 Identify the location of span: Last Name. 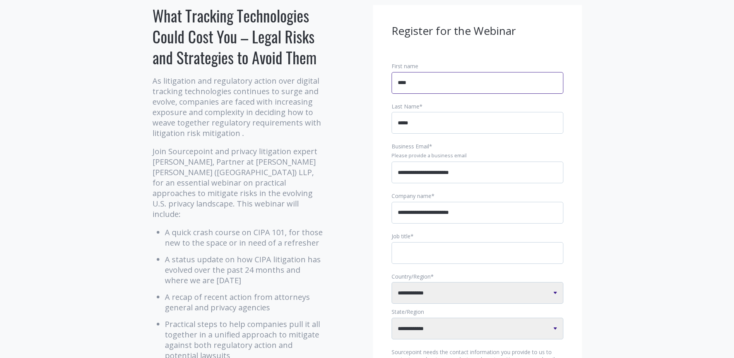
(406, 106).